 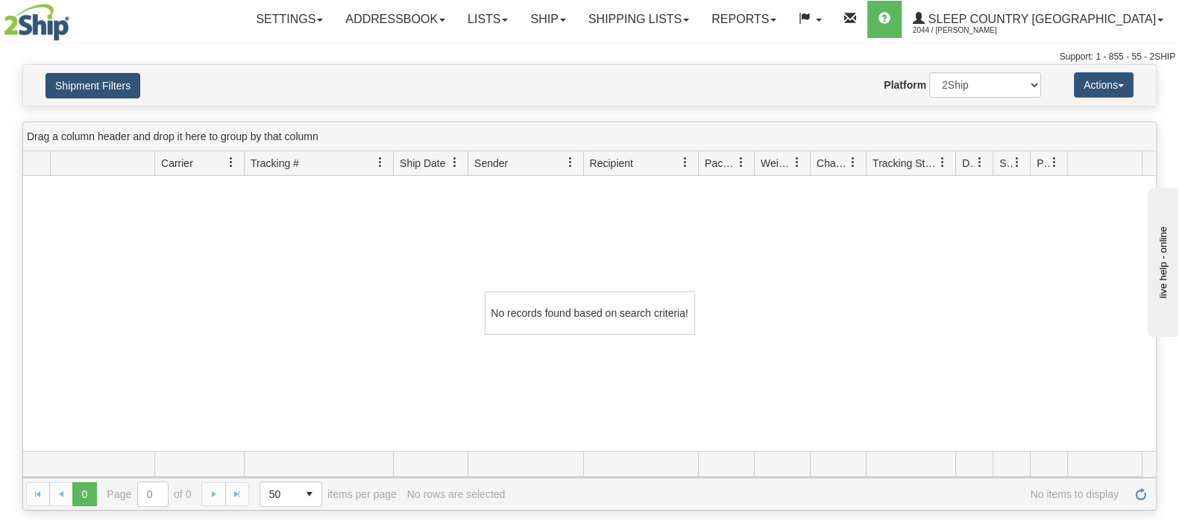 I want to click on a: Charge filter column settings, so click(x=853, y=163).